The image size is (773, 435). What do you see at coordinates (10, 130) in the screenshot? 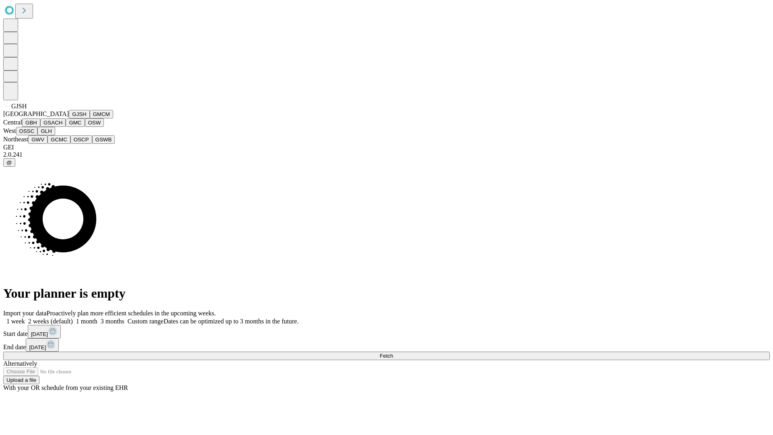
I see `span: West` at bounding box center [10, 130].